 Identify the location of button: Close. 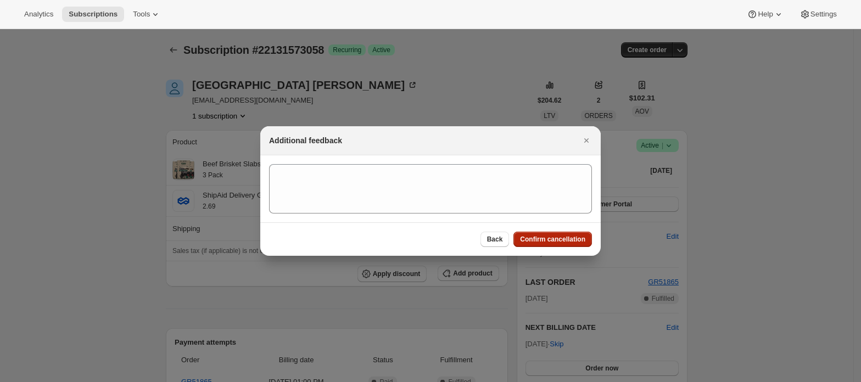
(586, 141).